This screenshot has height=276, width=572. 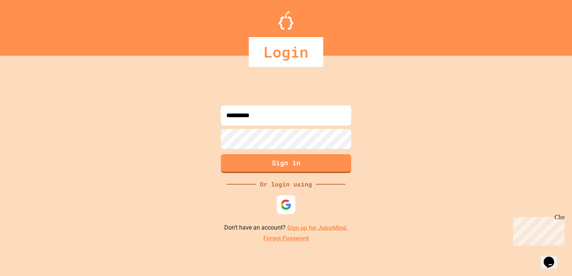 I want to click on a: Sign up for JuiceMind., so click(x=317, y=228).